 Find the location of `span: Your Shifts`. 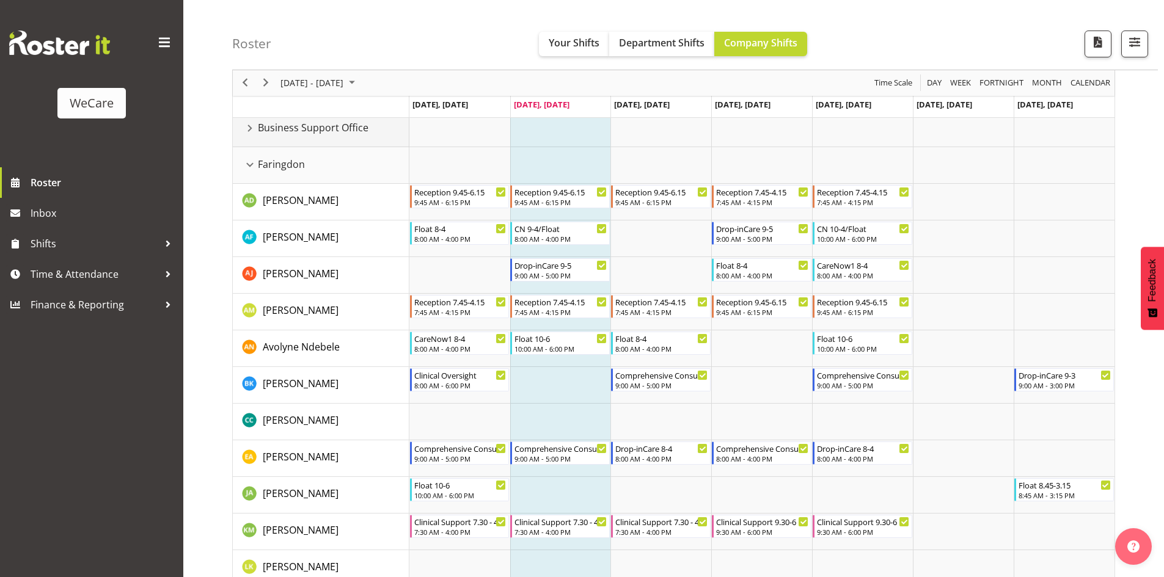

span: Your Shifts is located at coordinates (574, 43).